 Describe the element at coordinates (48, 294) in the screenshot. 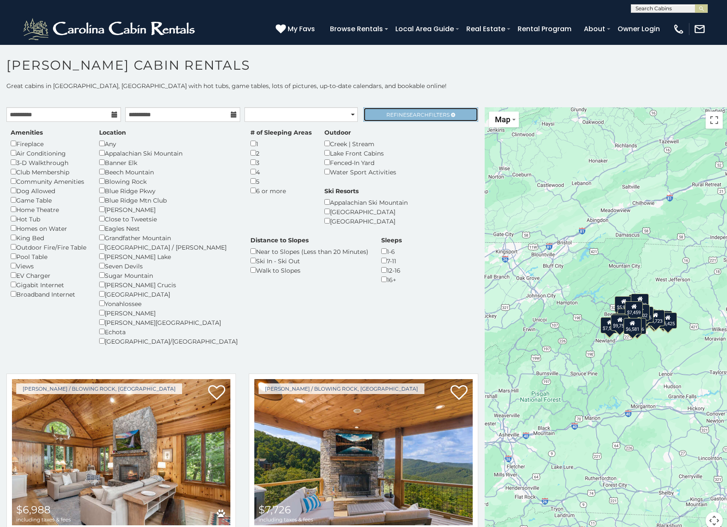

I see `div: Broadband Internet` at that location.